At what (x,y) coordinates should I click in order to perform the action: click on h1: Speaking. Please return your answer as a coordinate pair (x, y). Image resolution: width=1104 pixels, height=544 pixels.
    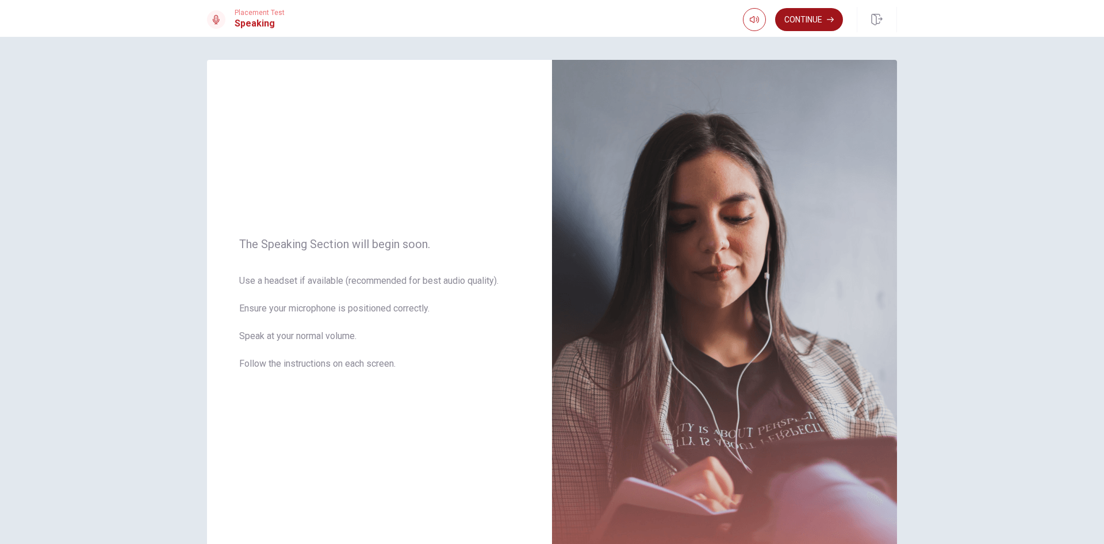
    Looking at the image, I should click on (259, 24).